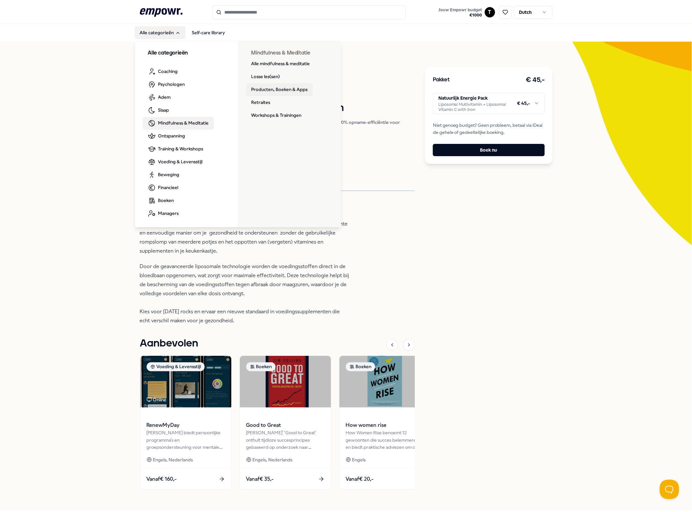 Image resolution: width=692 pixels, height=512 pixels. I want to click on a: Coaching, so click(163, 72).